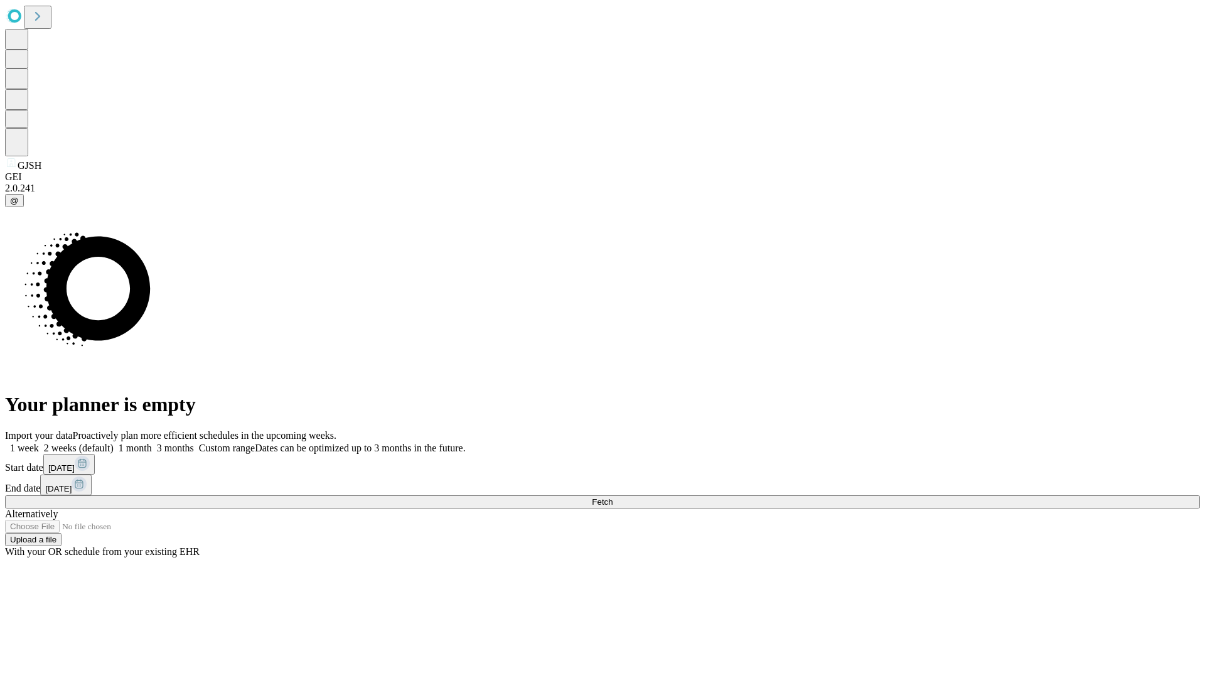  I want to click on button: Upload a file, so click(33, 539).